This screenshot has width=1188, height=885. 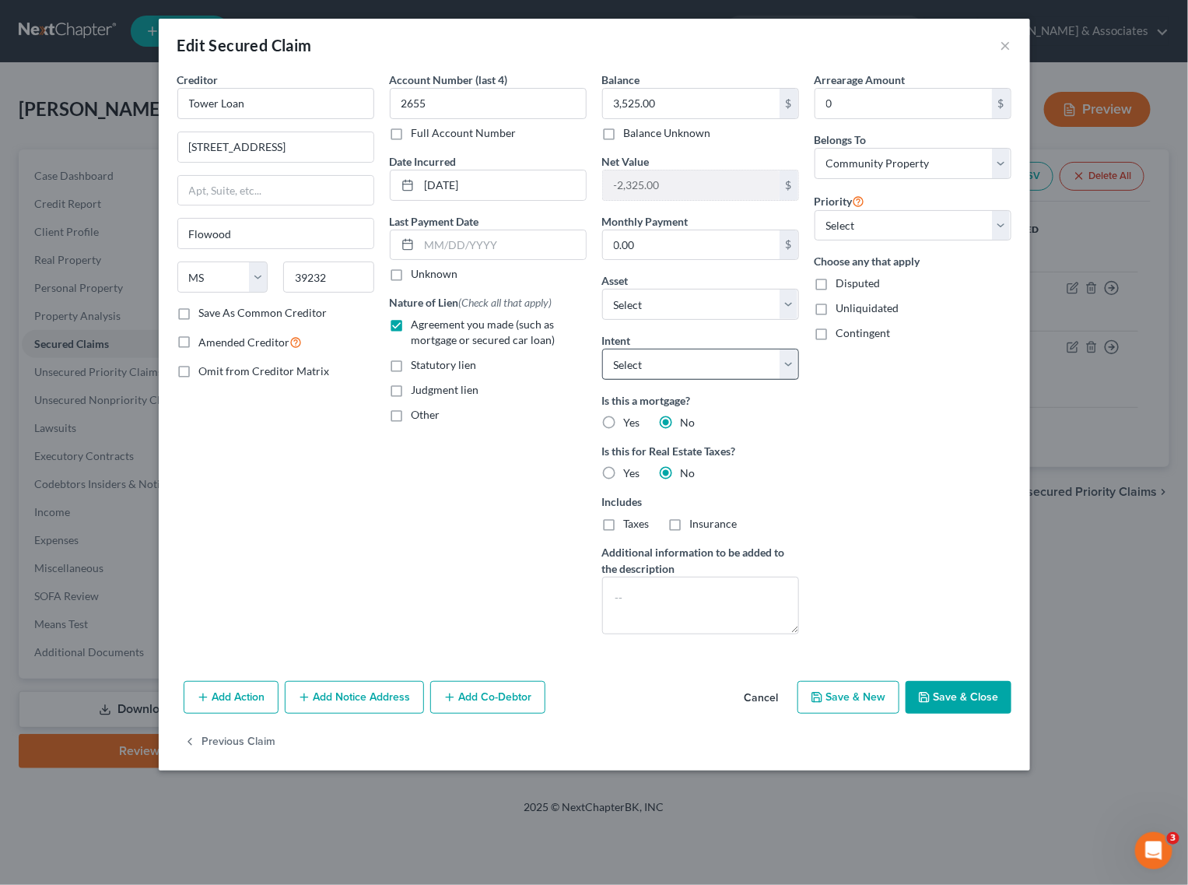 What do you see at coordinates (668, 133) in the screenshot?
I see `label: Balance Unknown` at bounding box center [668, 133].